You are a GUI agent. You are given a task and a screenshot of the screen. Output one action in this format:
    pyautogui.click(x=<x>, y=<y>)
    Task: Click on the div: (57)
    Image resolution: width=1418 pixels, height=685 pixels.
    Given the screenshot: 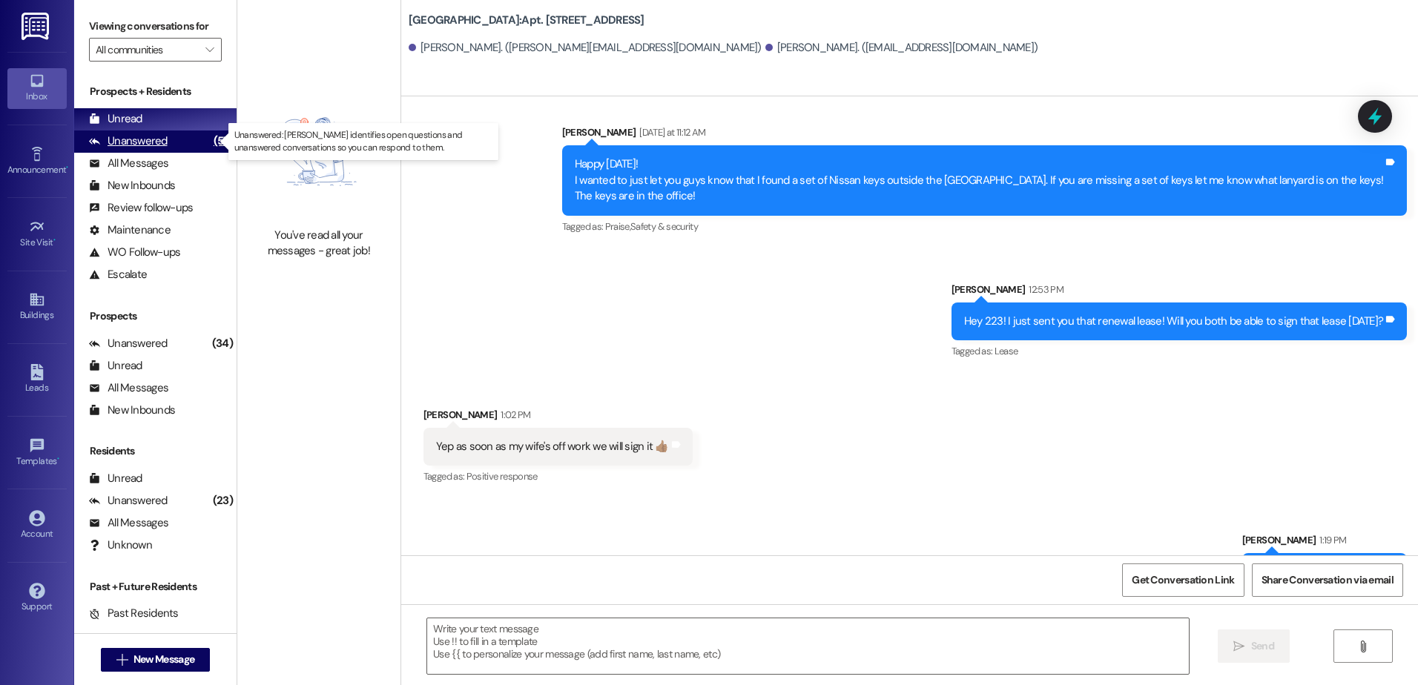 What is the action you would take?
    pyautogui.click(x=223, y=141)
    